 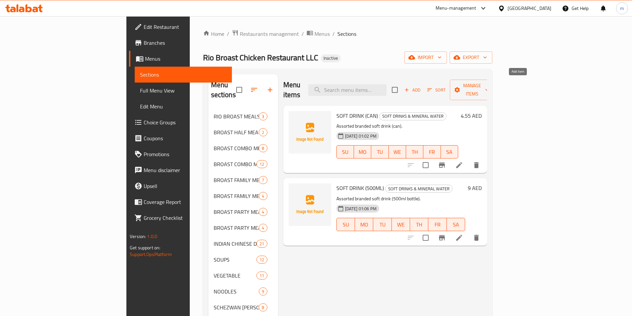 I want to click on span: Branches, so click(x=185, y=43).